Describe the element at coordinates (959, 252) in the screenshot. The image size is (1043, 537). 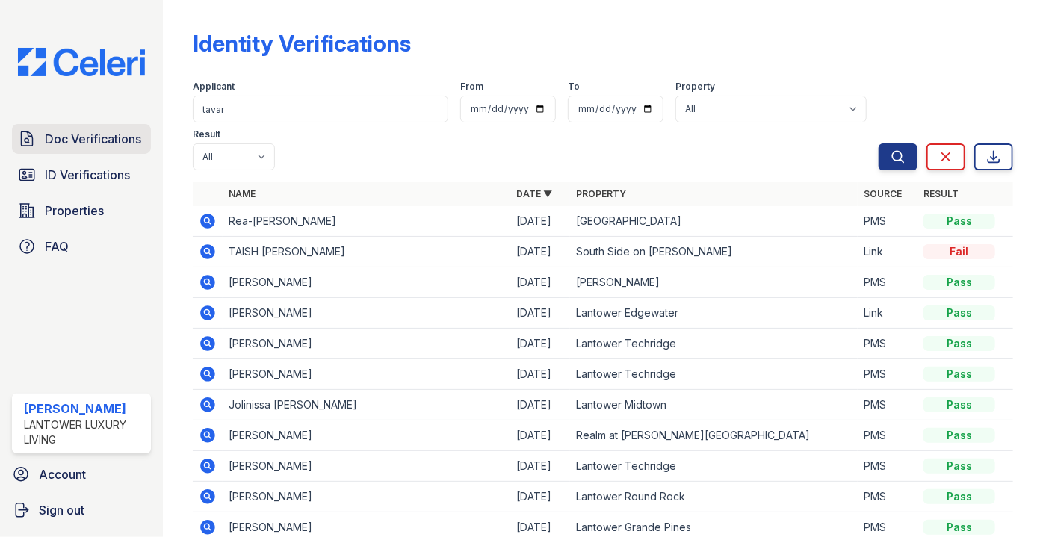
I see `div: Fail` at that location.